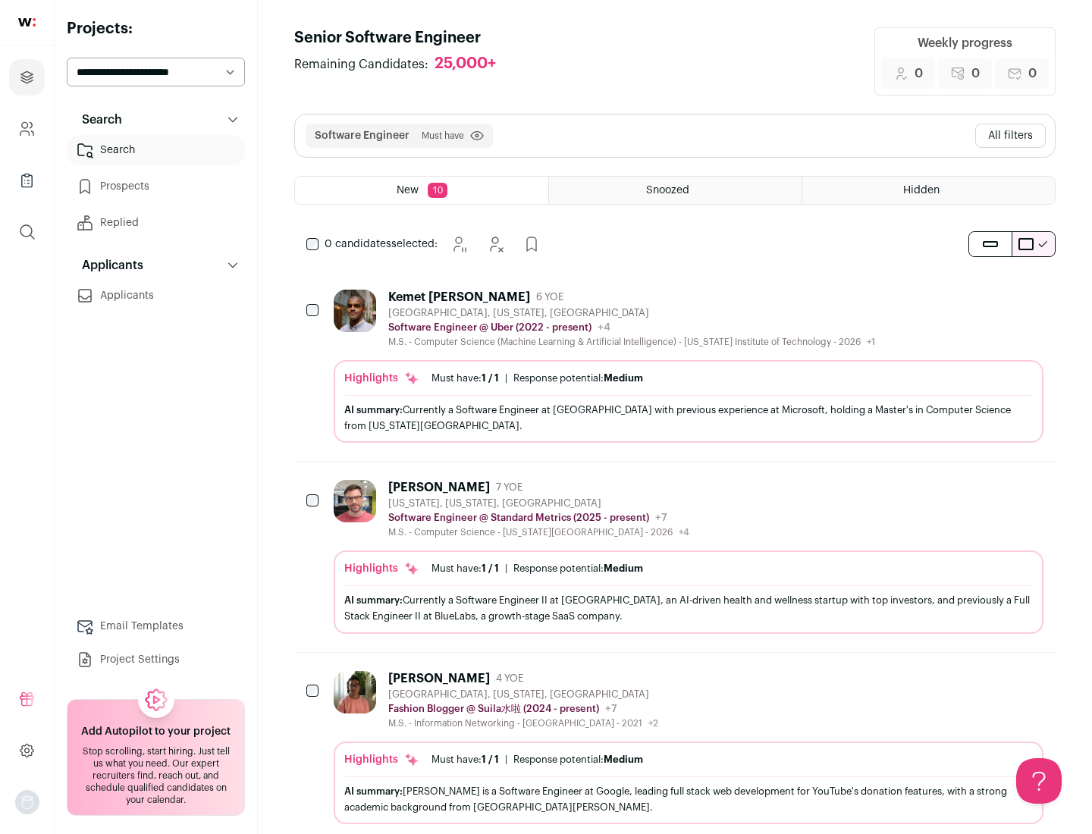 The image size is (1092, 834). Describe the element at coordinates (550, 297) in the screenshot. I see `span: 6 YOE` at that location.